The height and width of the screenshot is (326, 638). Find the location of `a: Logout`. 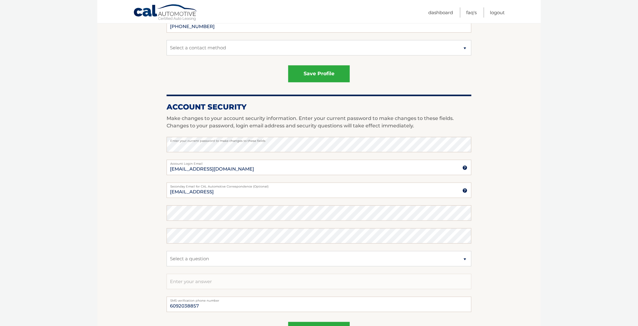

a: Logout is located at coordinates (497, 12).